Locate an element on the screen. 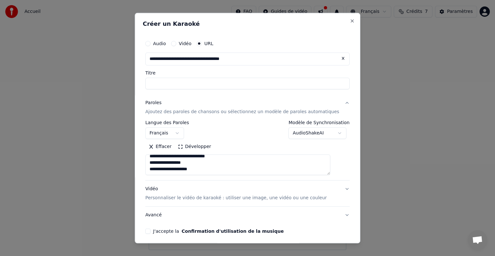 The image size is (495, 256). button: Effacer is located at coordinates (160, 147).